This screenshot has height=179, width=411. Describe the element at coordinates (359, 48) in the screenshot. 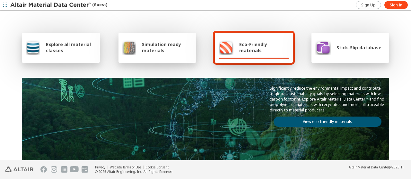

I see `span: Stick-Slip database` at that location.